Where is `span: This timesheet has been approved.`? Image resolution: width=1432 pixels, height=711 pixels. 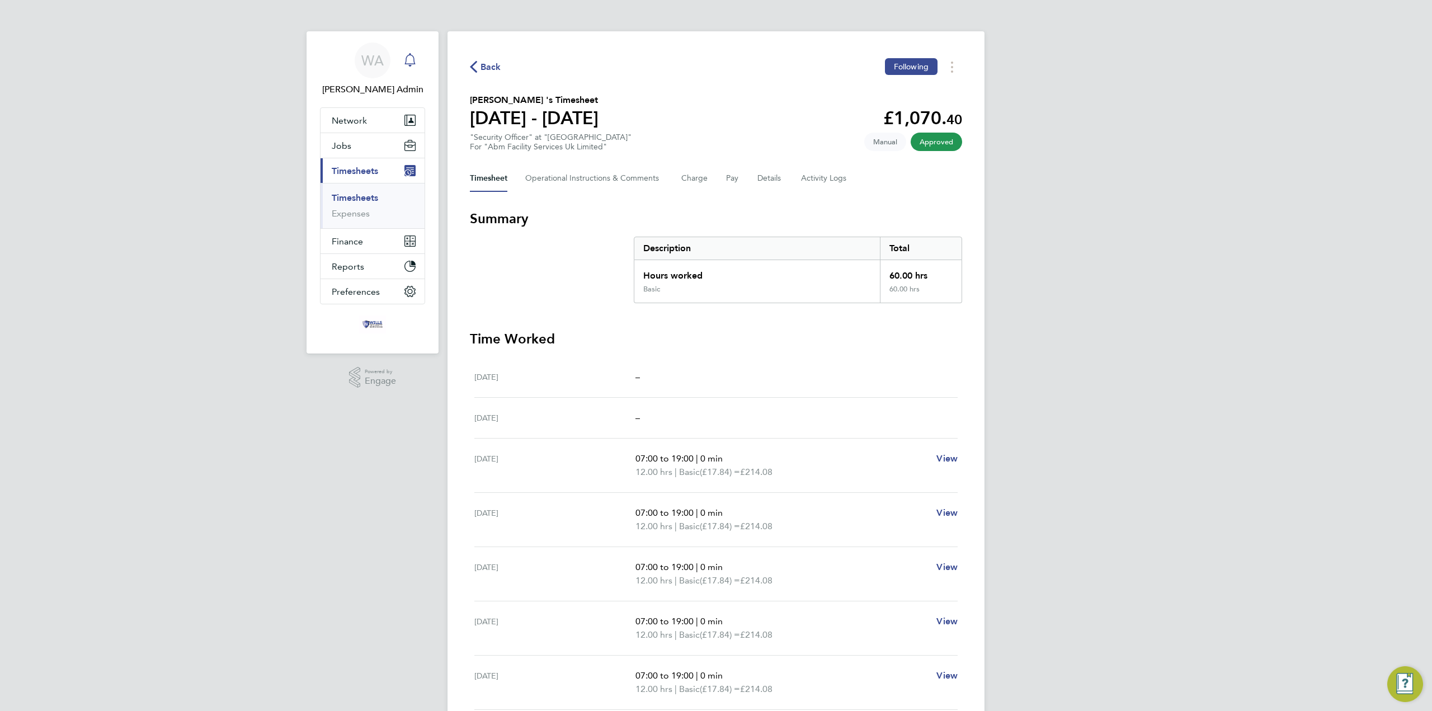 span: This timesheet has been approved. is located at coordinates (937, 142).